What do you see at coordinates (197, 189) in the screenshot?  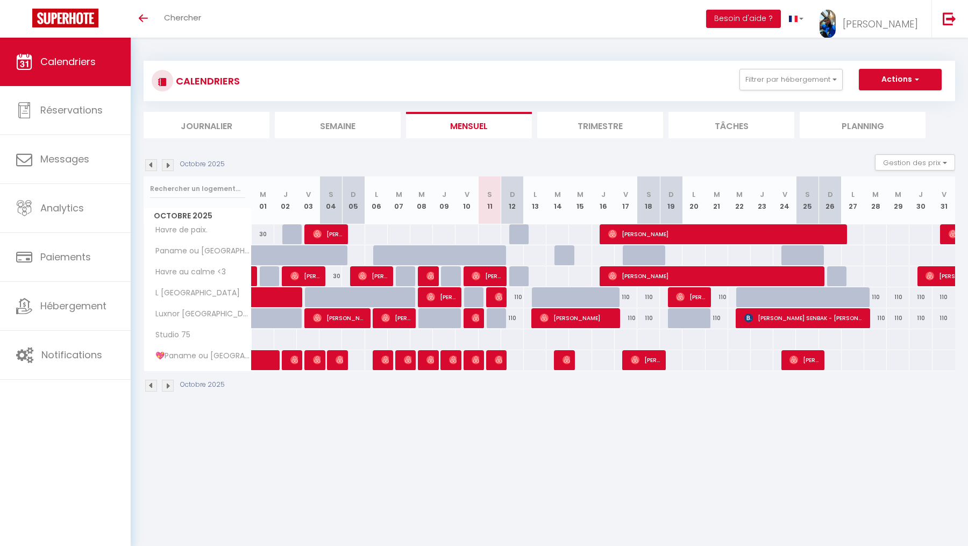 I see `input: Rechercher un logement...` at bounding box center [197, 189].